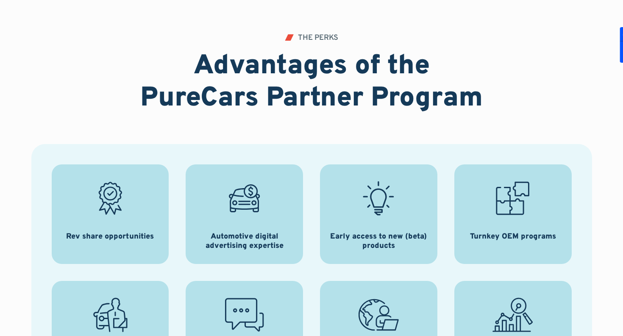  What do you see at coordinates (244, 241) in the screenshot?
I see `h3: Automotive digital advertising expertise` at bounding box center [244, 241].